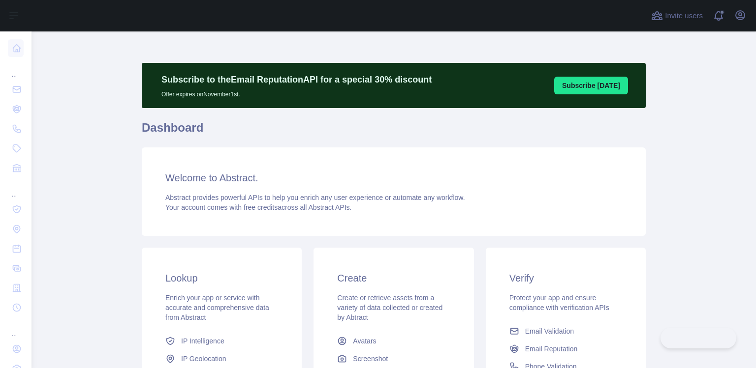 This screenshot has height=368, width=756. I want to click on span: Protect your app and ensure compliance with verification APIs, so click(559, 303).